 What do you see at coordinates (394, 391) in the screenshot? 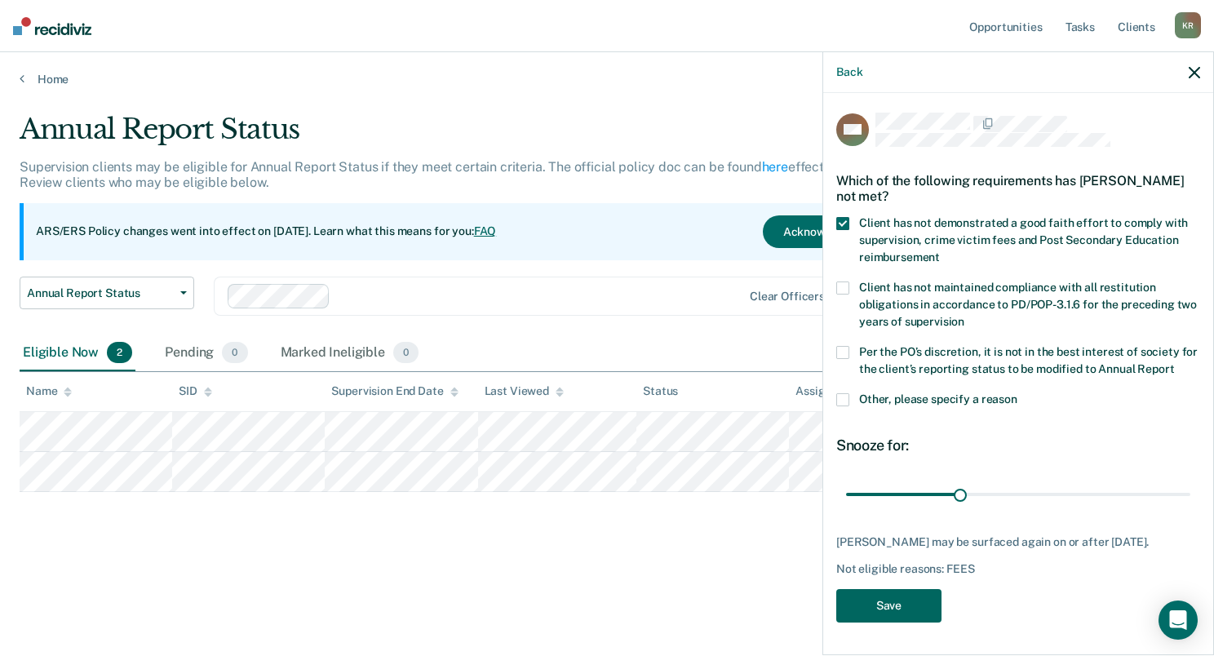
I see `div: Supervision End Date` at bounding box center [394, 391].